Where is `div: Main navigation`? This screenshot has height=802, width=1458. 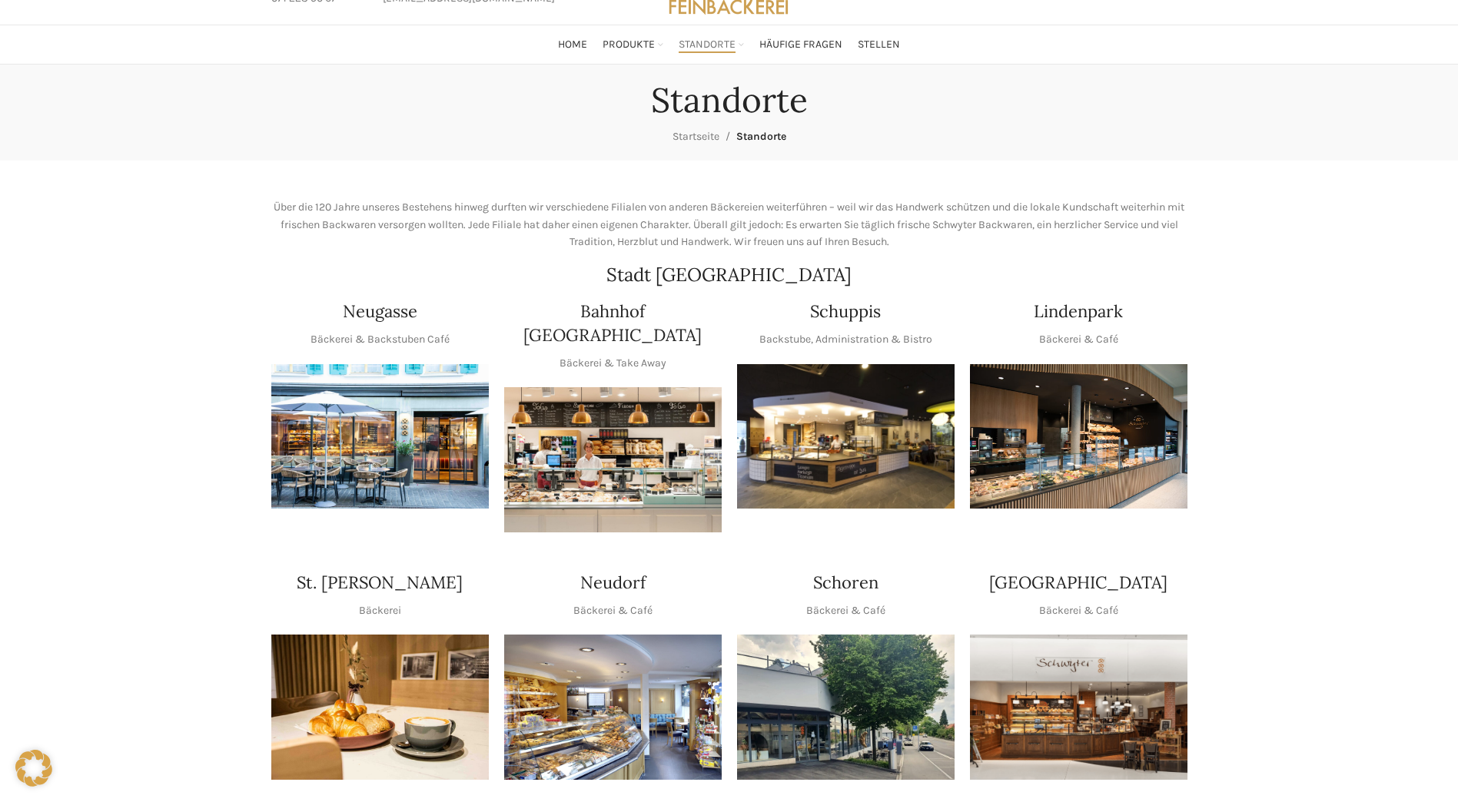
div: Main navigation is located at coordinates (729, 45).